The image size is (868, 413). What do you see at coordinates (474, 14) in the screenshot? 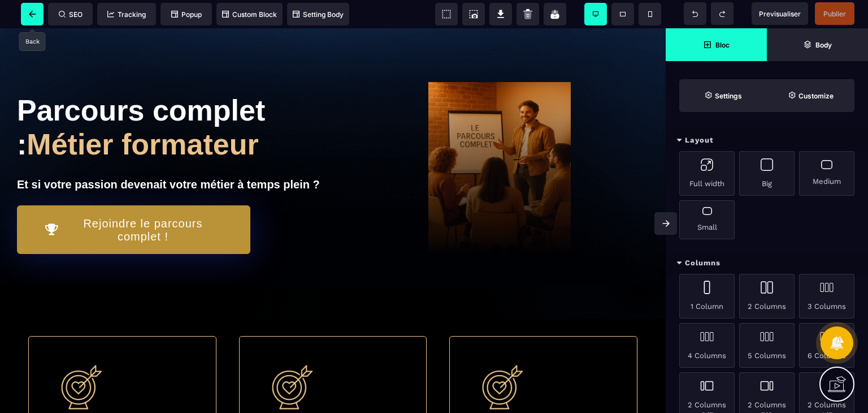
I see `span: Screenshot` at bounding box center [474, 14].